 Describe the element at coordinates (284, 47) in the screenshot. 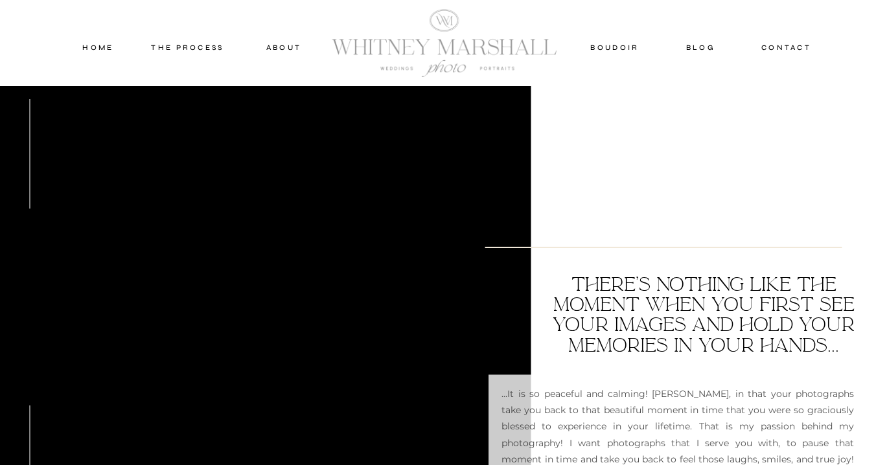

I see `nav: about` at that location.